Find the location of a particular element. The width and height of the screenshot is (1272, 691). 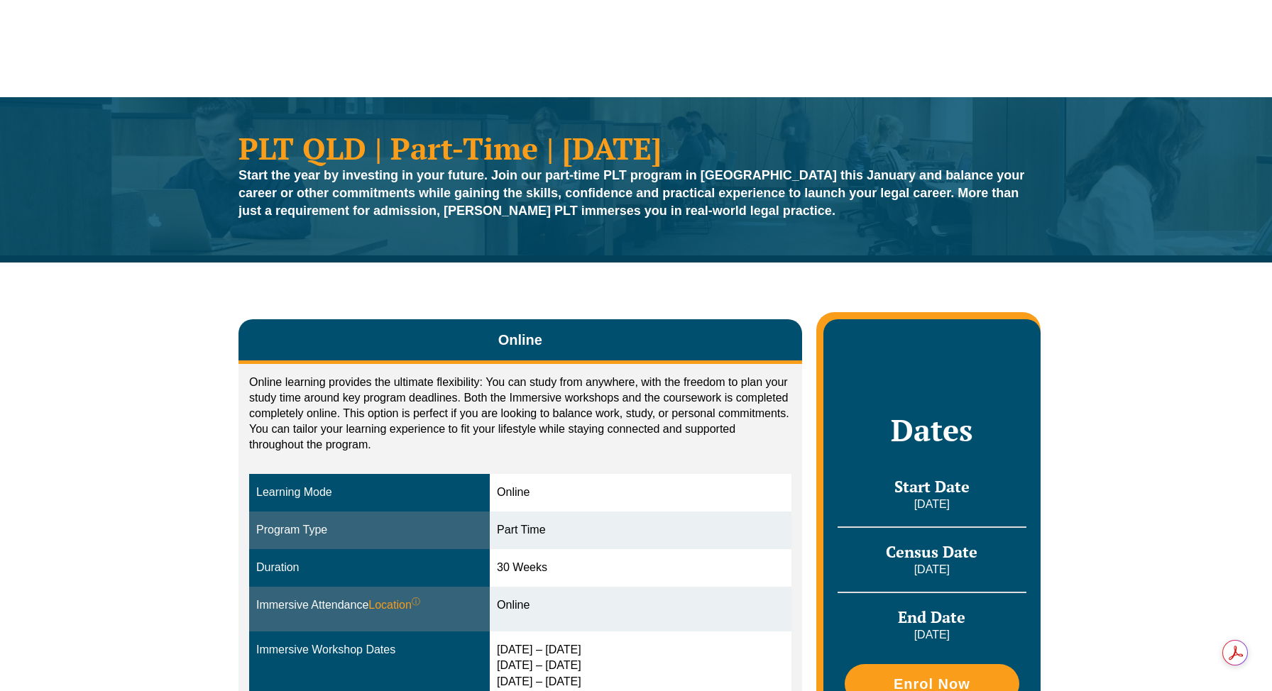

span: Location is located at coordinates (394, 605).